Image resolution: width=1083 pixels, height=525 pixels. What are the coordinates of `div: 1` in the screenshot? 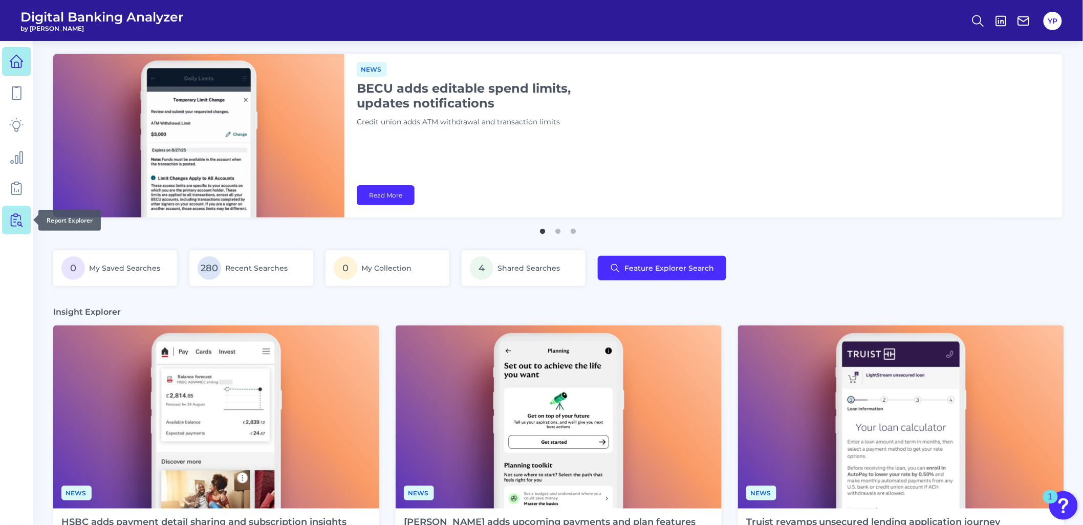 It's located at (1050, 504).